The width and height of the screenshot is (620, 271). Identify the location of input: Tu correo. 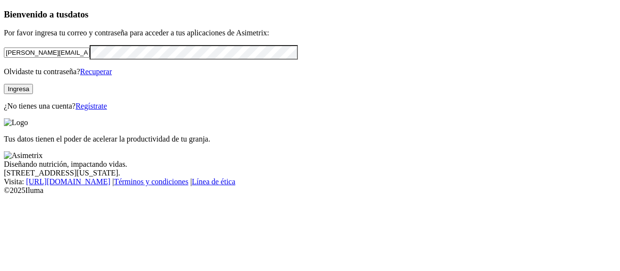
(47, 52).